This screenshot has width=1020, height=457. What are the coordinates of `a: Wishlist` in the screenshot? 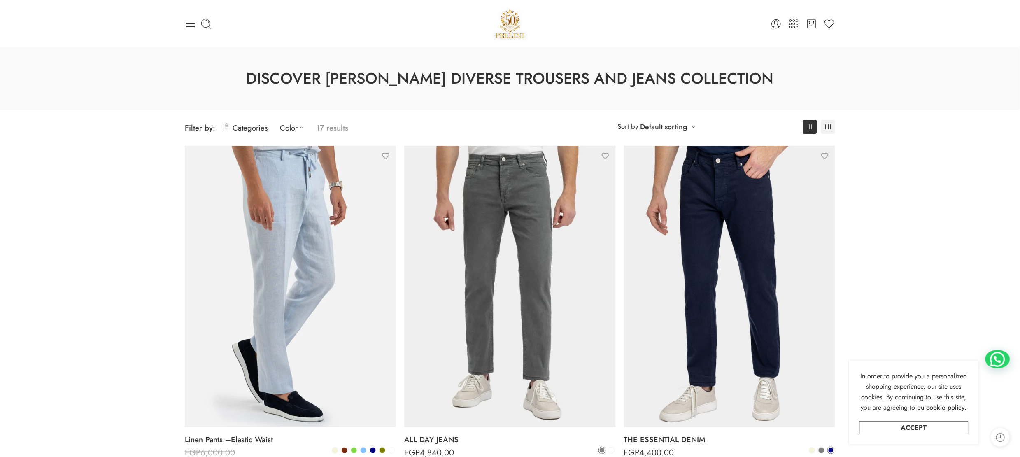 It's located at (829, 24).